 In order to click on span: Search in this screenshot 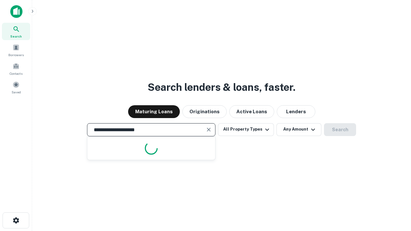, I will do `click(16, 36)`.